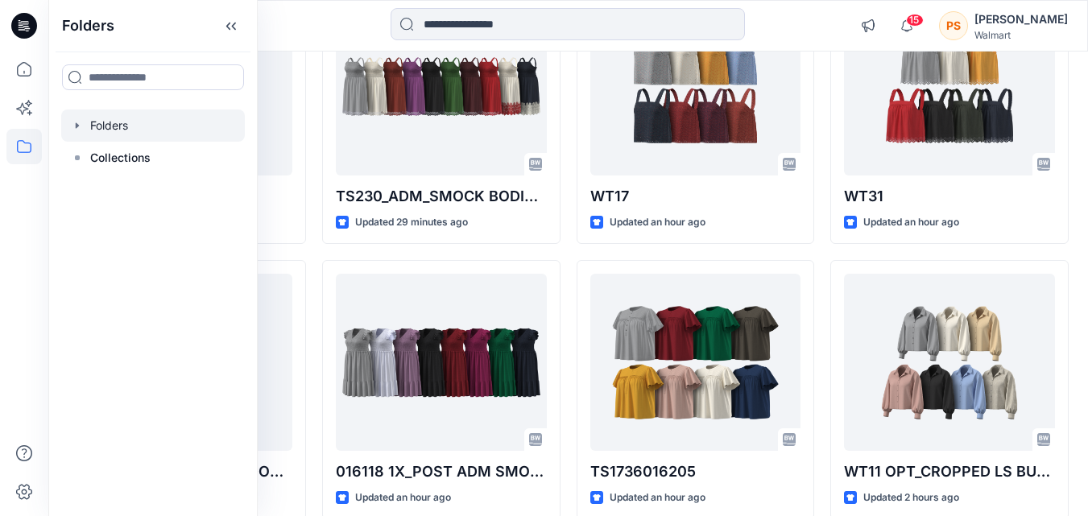 Image resolution: width=1088 pixels, height=516 pixels. I want to click on a: WT11 OPT_CROPPED LS BUTTON, so click(950, 363).